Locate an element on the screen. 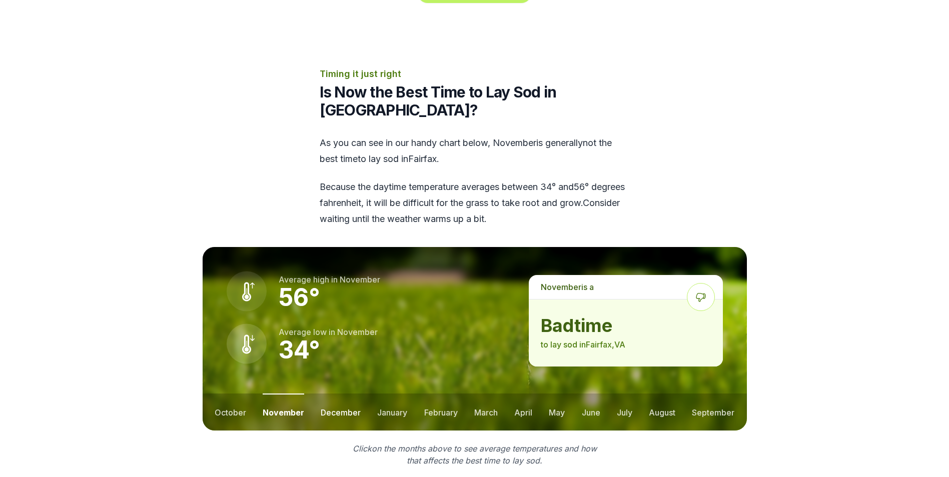 The image size is (949, 477). strong: 56 ° is located at coordinates (299, 297).